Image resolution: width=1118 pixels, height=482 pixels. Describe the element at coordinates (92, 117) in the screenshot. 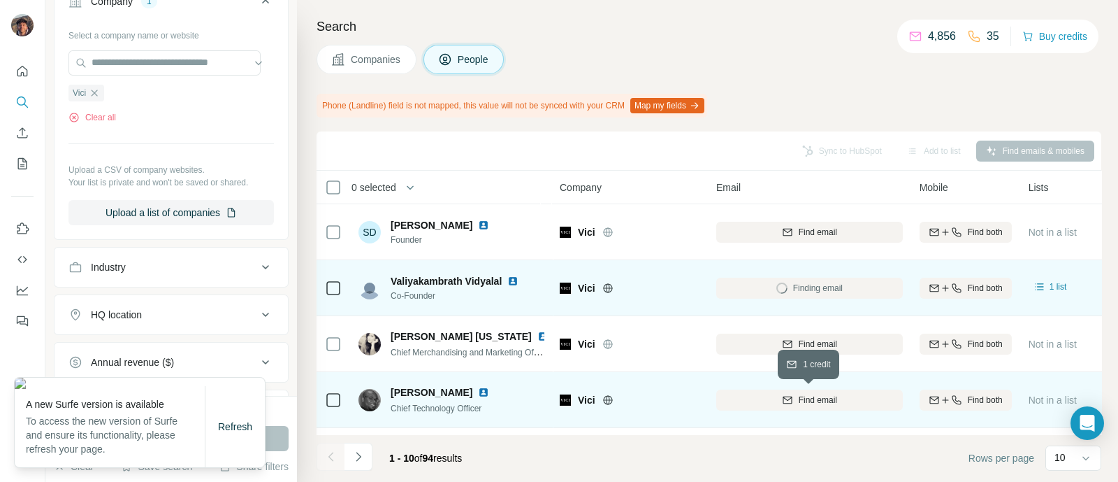

I see `button: Clear all` at that location.